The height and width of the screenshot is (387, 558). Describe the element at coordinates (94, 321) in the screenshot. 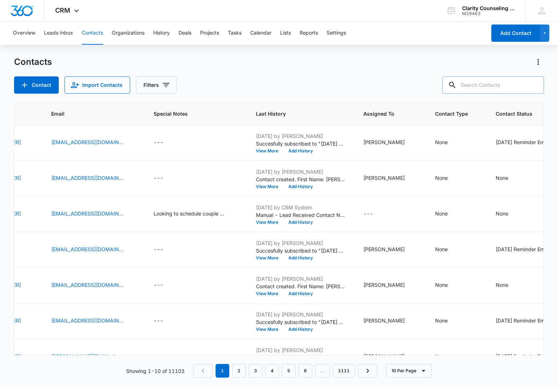

I see `div: Email - nehap09@gmail.com - Select to Edit Field` at that location.